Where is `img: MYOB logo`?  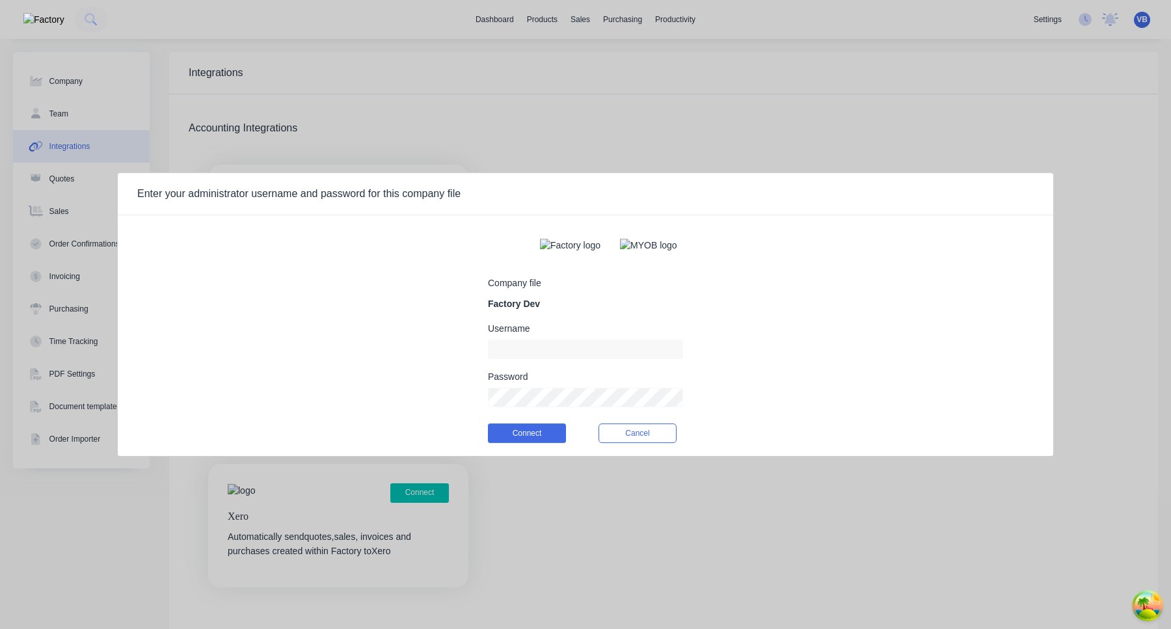
img: MYOB logo is located at coordinates (648, 245).